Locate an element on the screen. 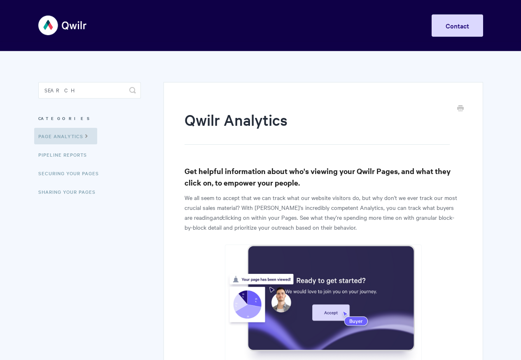 Image resolution: width=521 pixels, height=360 pixels. h1: Qwilr Analytics is located at coordinates (317, 127).